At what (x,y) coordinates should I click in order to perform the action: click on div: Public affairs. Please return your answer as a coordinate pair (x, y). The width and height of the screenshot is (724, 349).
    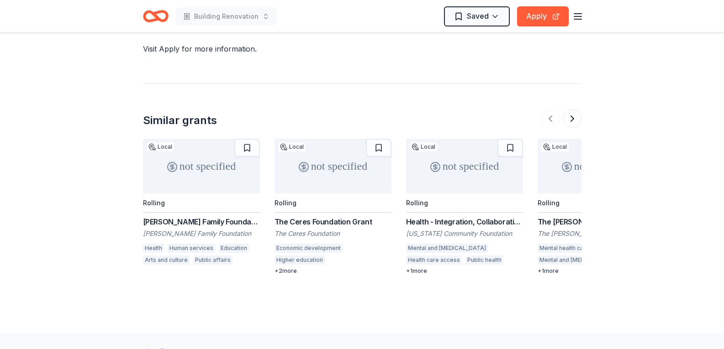
    Looking at the image, I should click on (213, 260).